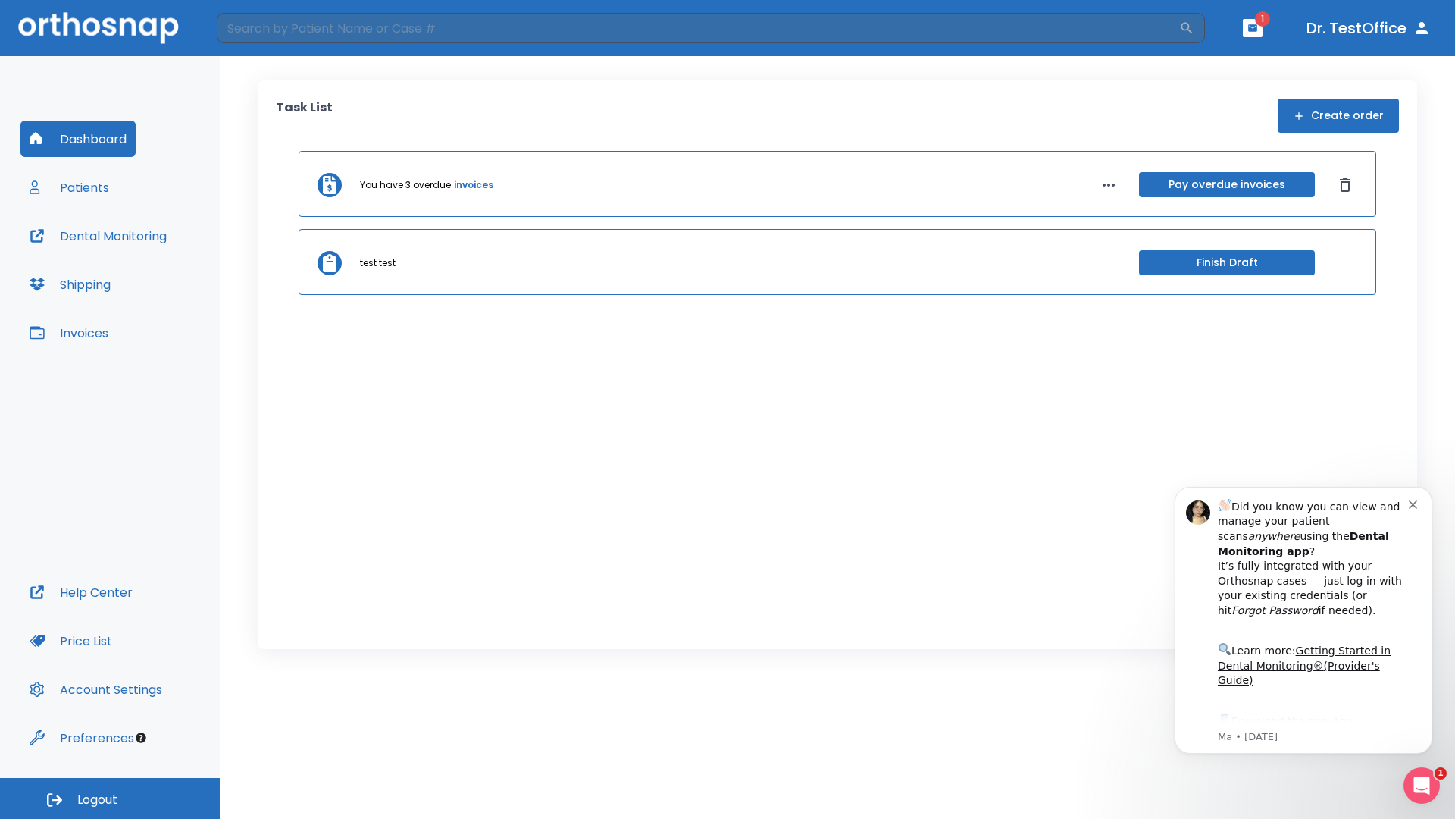 This screenshot has width=1455, height=819. What do you see at coordinates (1338, 115) in the screenshot?
I see `button: Create order` at bounding box center [1338, 115].